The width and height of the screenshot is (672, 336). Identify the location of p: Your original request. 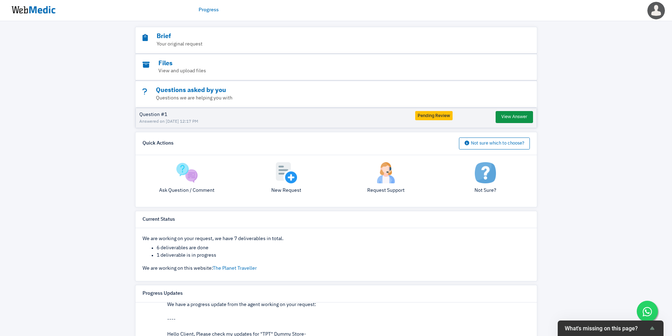
(317, 44).